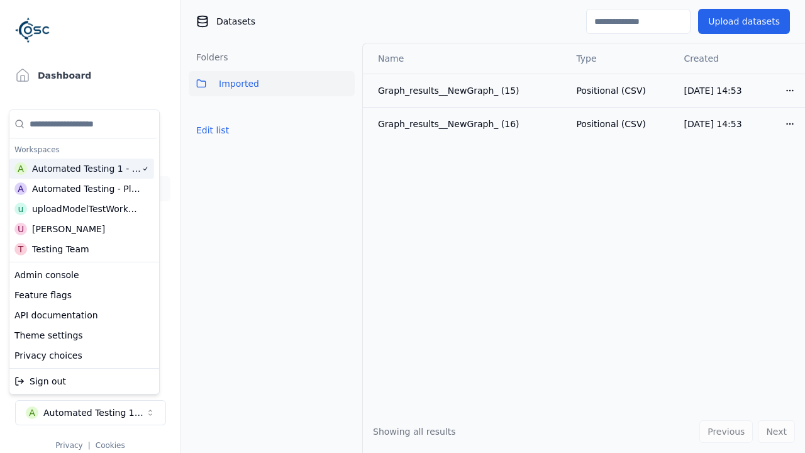 The height and width of the screenshot is (453, 805). I want to click on div: U, so click(21, 229).